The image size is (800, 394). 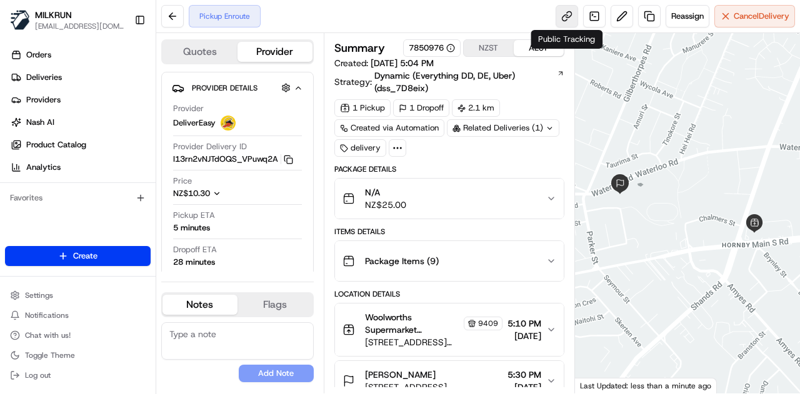 What do you see at coordinates (80, 55) in the screenshot?
I see `a: Orders` at bounding box center [80, 55].